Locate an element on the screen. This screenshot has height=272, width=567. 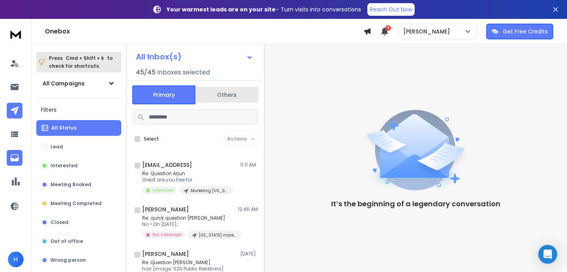
button: Get Free Credits is located at coordinates (520, 32).